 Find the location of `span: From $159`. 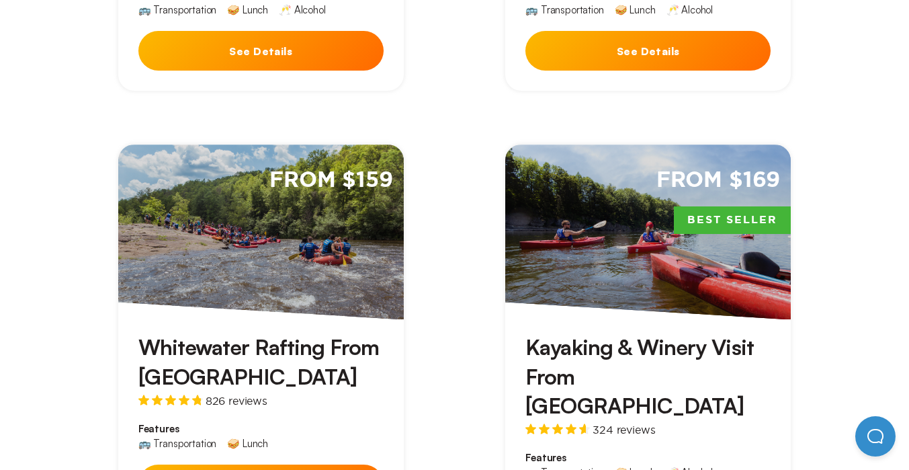

span: From $159 is located at coordinates (331, 180).